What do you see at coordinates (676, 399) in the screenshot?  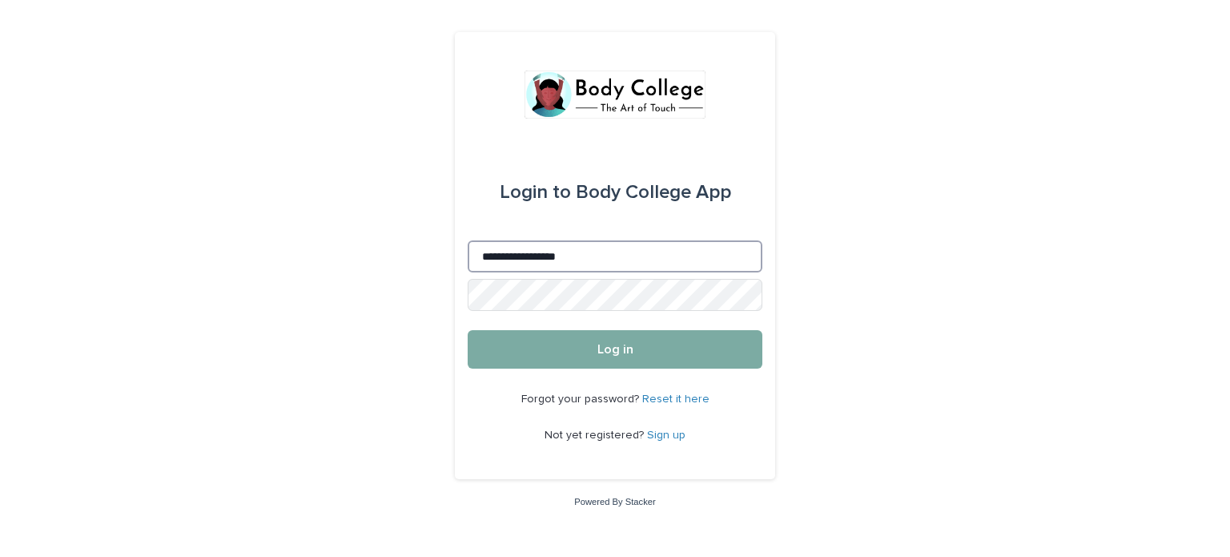 I see `a: Reset it here` at bounding box center [676, 399].